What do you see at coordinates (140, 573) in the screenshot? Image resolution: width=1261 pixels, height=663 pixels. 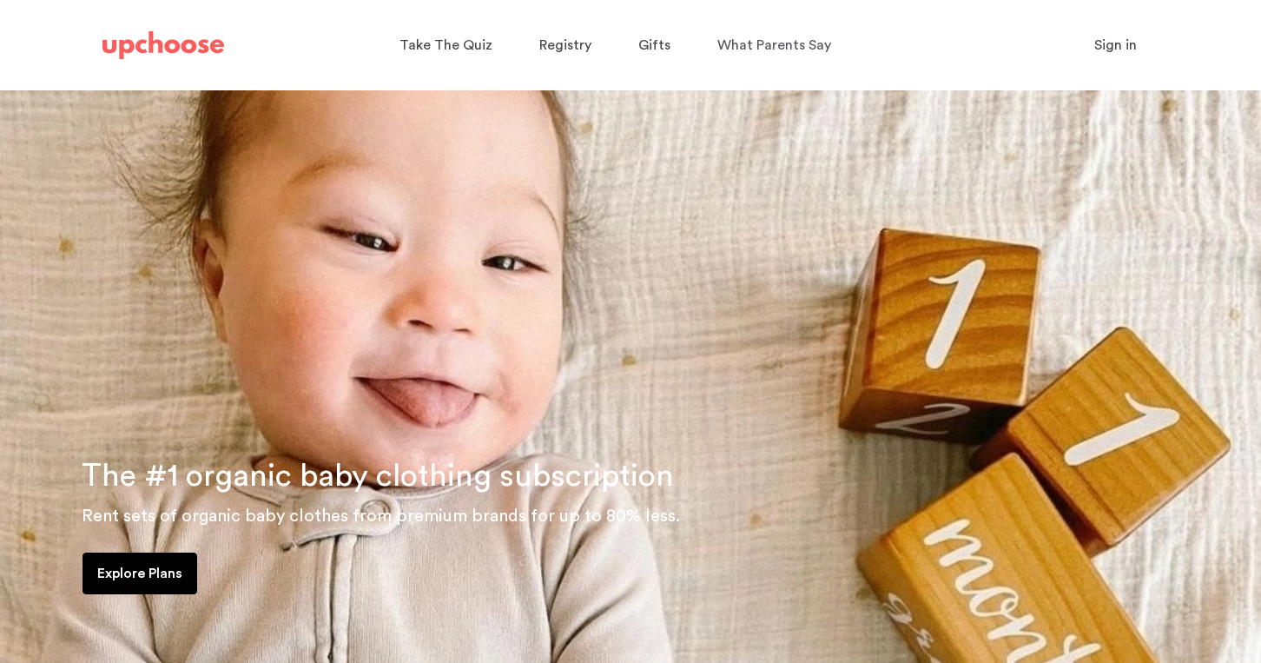 I see `a: Explore Plans` at bounding box center [140, 573].